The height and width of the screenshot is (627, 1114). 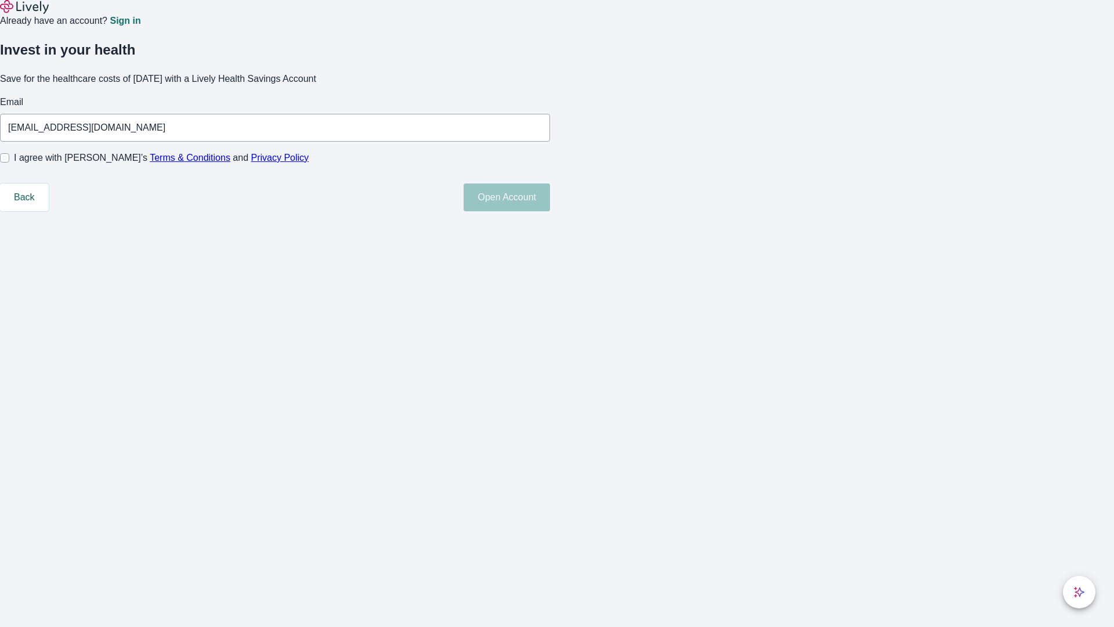 What do you see at coordinates (280, 157) in the screenshot?
I see `a: Privacy Policy` at bounding box center [280, 157].